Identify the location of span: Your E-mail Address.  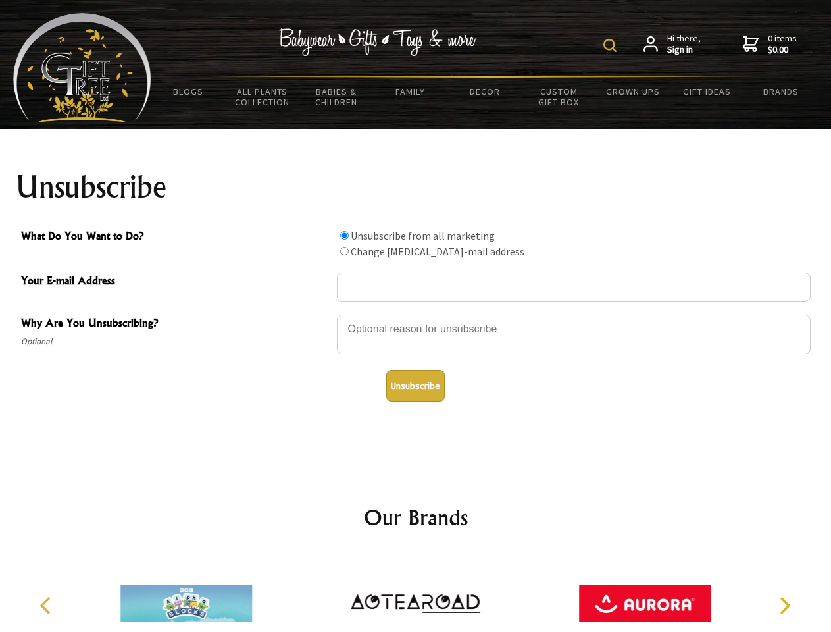
(176, 282).